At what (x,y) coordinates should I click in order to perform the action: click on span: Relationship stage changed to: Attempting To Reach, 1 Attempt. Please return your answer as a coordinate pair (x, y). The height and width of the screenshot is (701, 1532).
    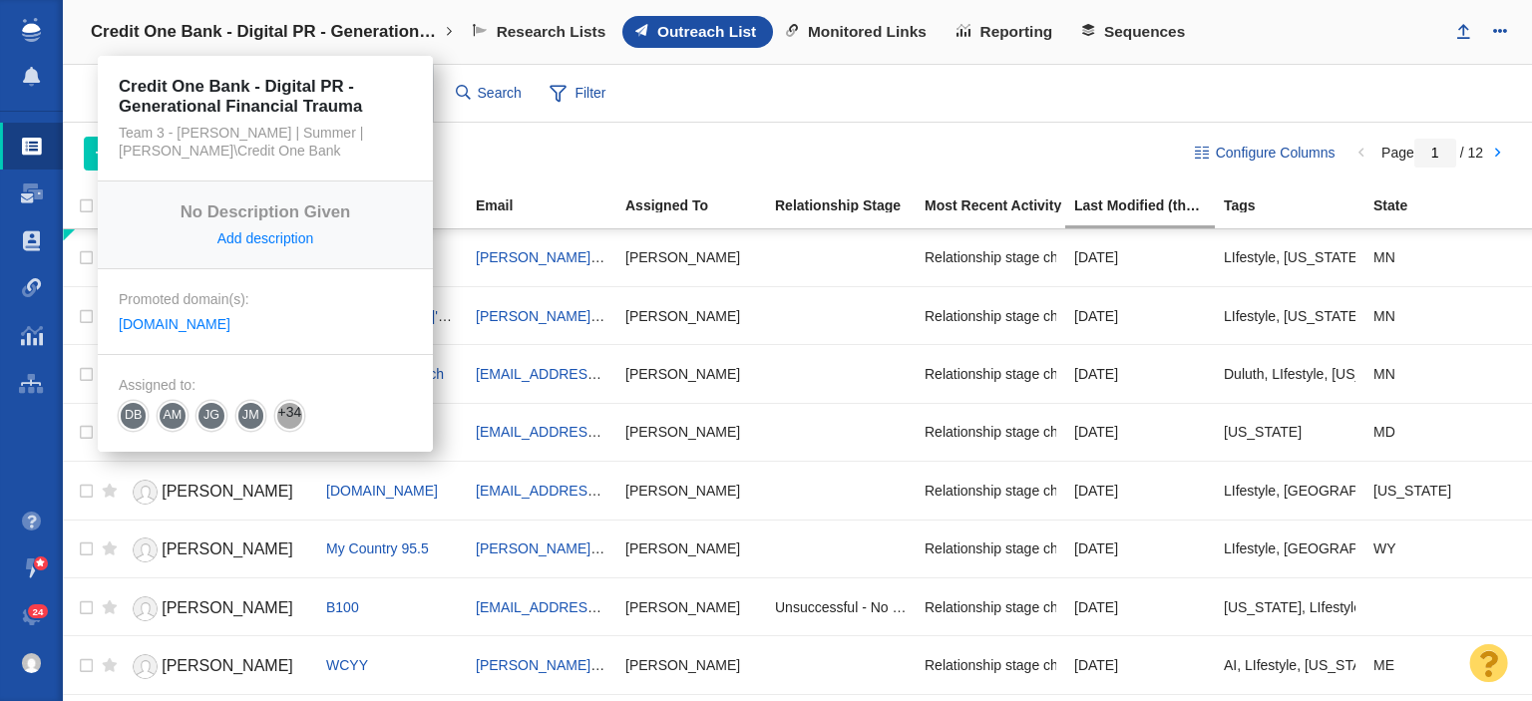
    Looking at the image, I should click on (1120, 665).